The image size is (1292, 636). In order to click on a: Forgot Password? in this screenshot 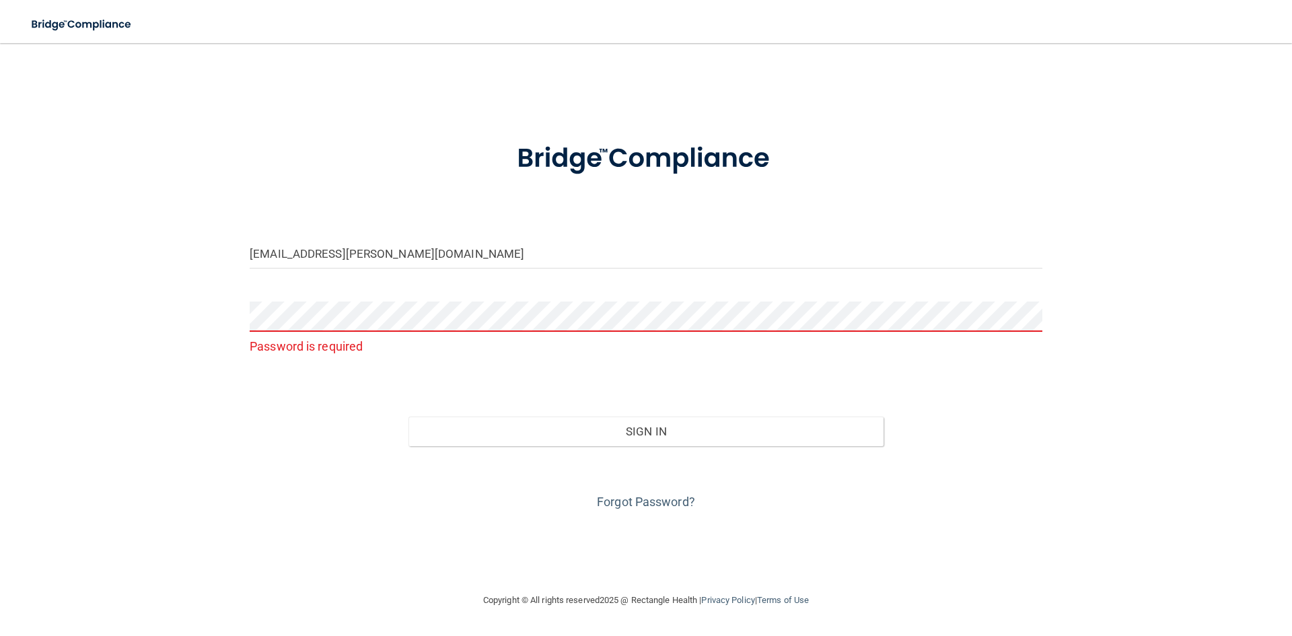, I will do `click(646, 501)`.